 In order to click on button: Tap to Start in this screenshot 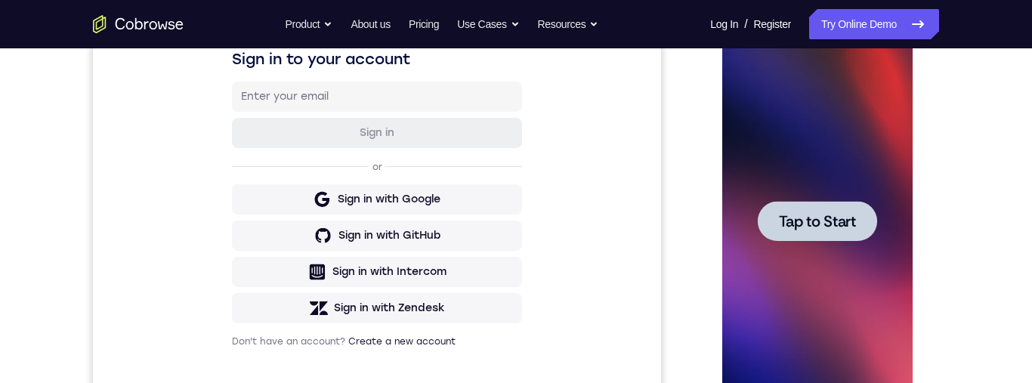, I will do `click(107, 222)`.